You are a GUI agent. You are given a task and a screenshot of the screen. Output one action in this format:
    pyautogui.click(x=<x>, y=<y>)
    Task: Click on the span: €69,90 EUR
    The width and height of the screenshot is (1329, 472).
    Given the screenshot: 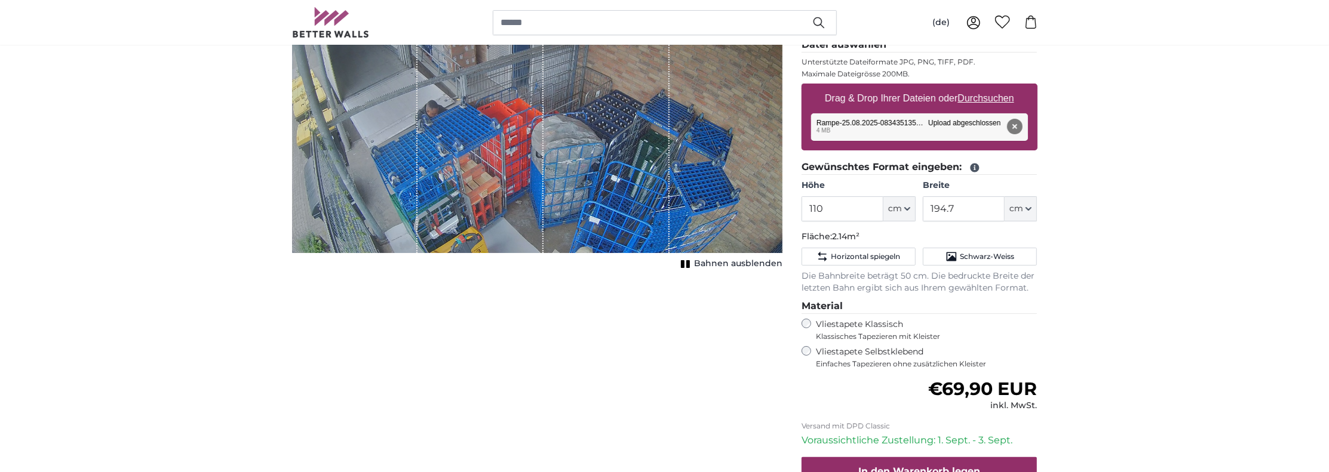 What is the action you would take?
    pyautogui.click(x=982, y=389)
    